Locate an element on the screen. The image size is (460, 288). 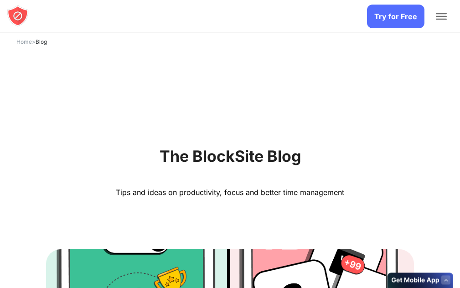
img: blocksite logo is located at coordinates (18, 16).